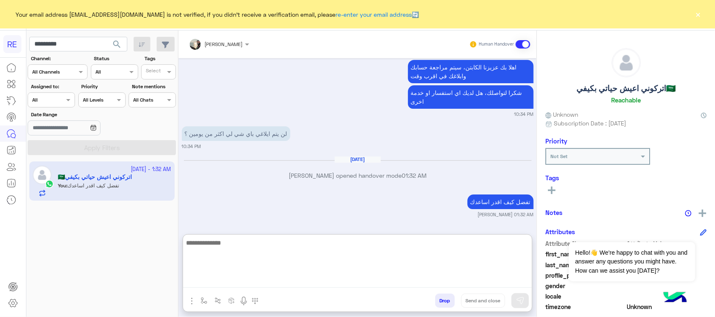 The image size is (715, 317). What do you see at coordinates (78, 115) in the screenshot?
I see `label: Date Range` at bounding box center [78, 115].